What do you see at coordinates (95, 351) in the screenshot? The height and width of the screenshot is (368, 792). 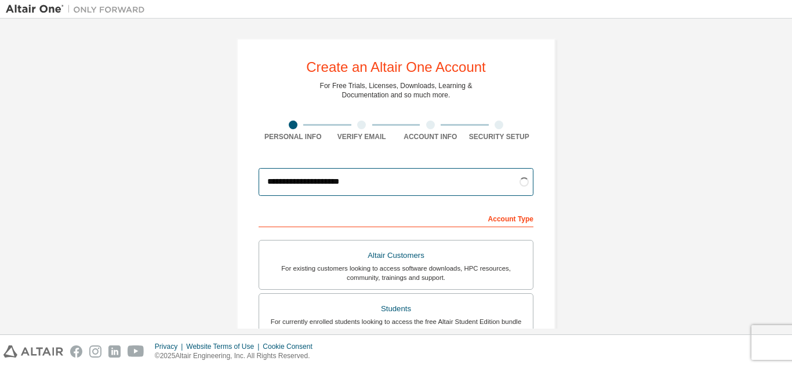 I see `img: instagram.svg` at bounding box center [95, 351].